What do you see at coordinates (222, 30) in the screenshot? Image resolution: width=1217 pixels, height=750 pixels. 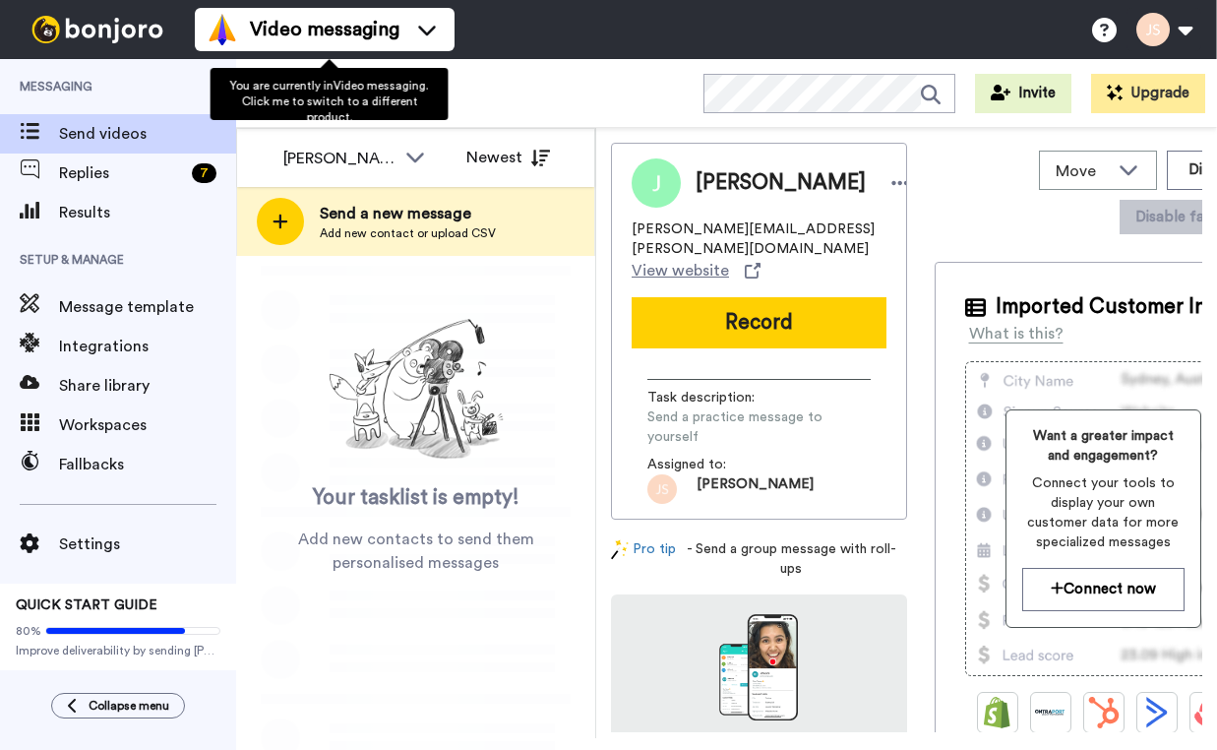 I see `img: vm-color.svg` at bounding box center [222, 30].